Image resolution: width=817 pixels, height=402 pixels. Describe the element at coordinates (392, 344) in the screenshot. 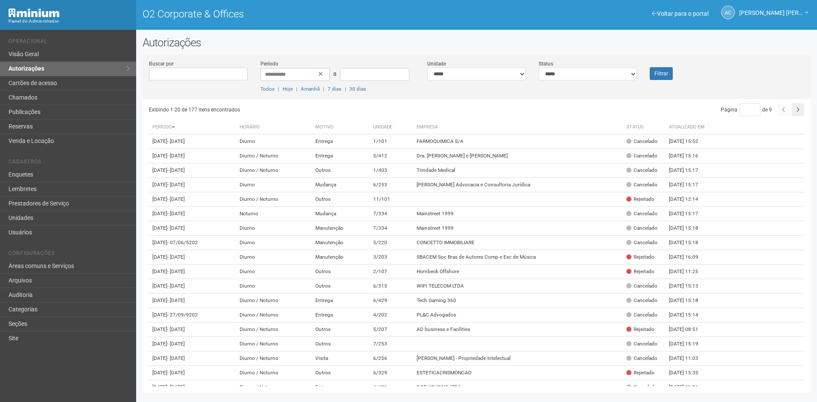

I see `td: 7/253` at that location.